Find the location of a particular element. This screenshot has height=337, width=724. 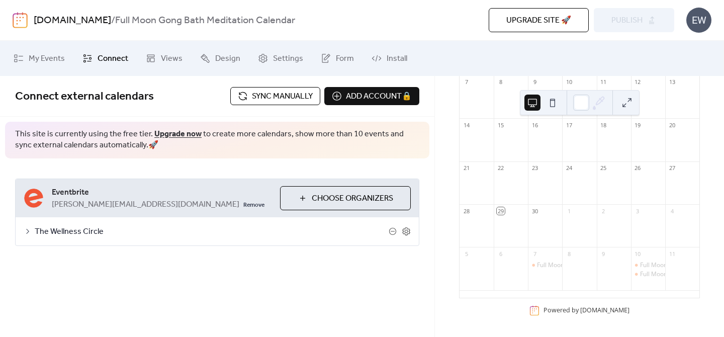

div: 21 is located at coordinates (466, 168).